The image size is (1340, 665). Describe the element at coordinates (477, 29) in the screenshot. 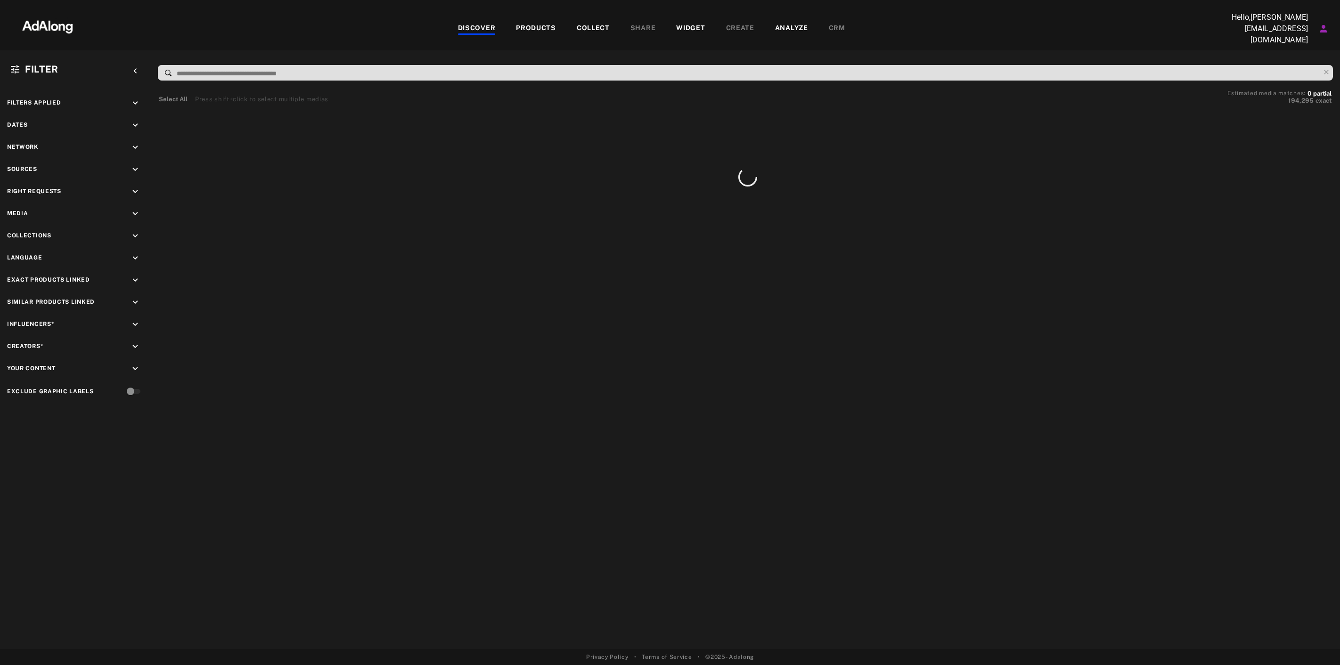

I see `div: DISCOVER` at that location.